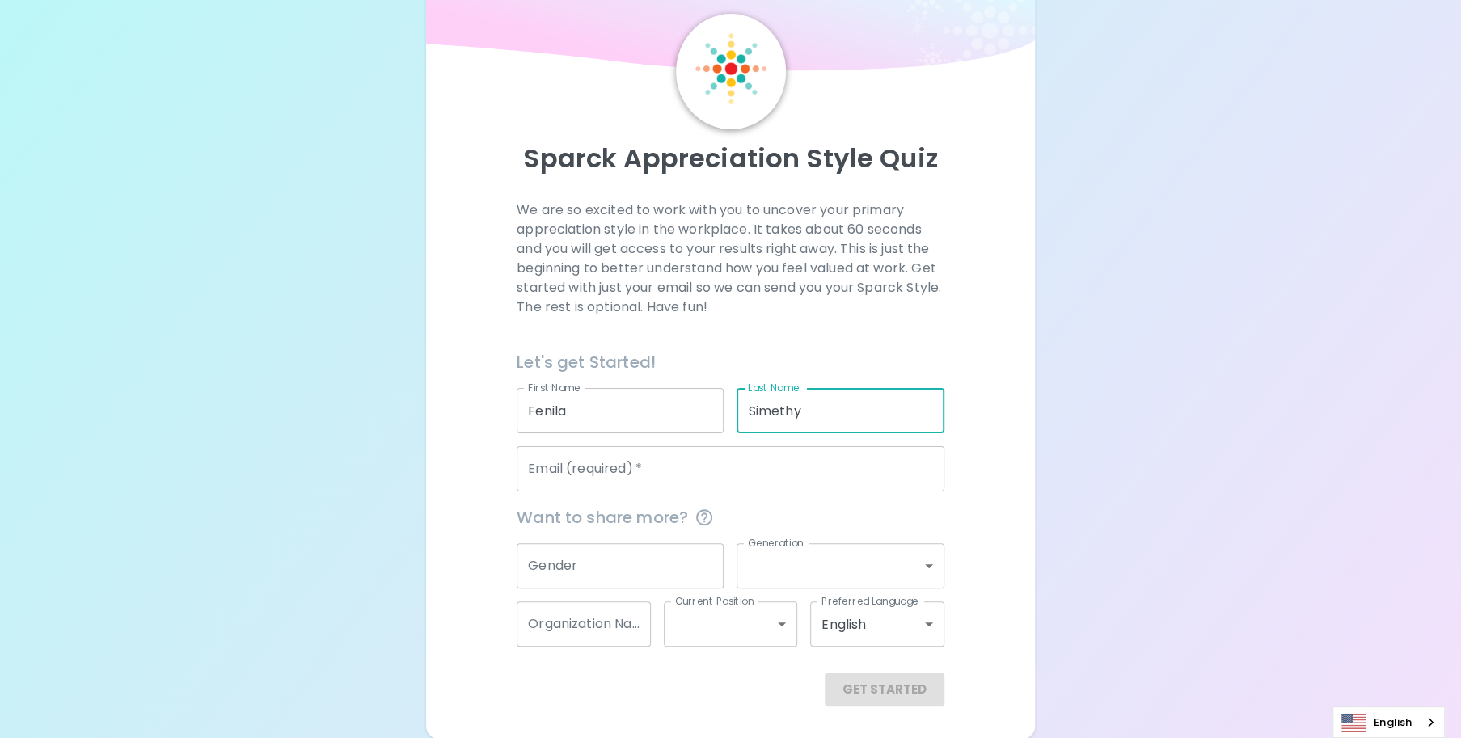  Describe the element at coordinates (554, 387) in the screenshot. I see `label: First Name` at that location.